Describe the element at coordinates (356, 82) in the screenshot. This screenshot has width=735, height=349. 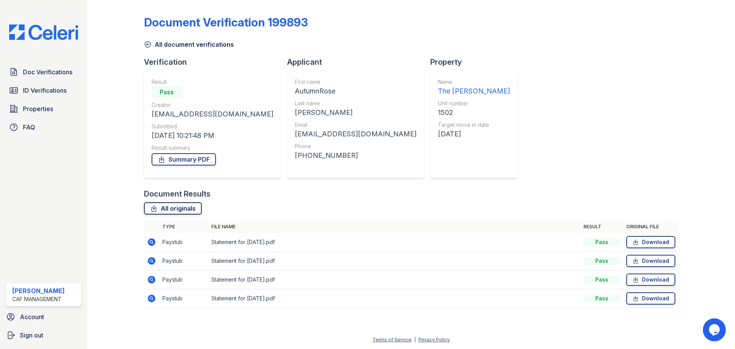
I see `div: First name` at that location.